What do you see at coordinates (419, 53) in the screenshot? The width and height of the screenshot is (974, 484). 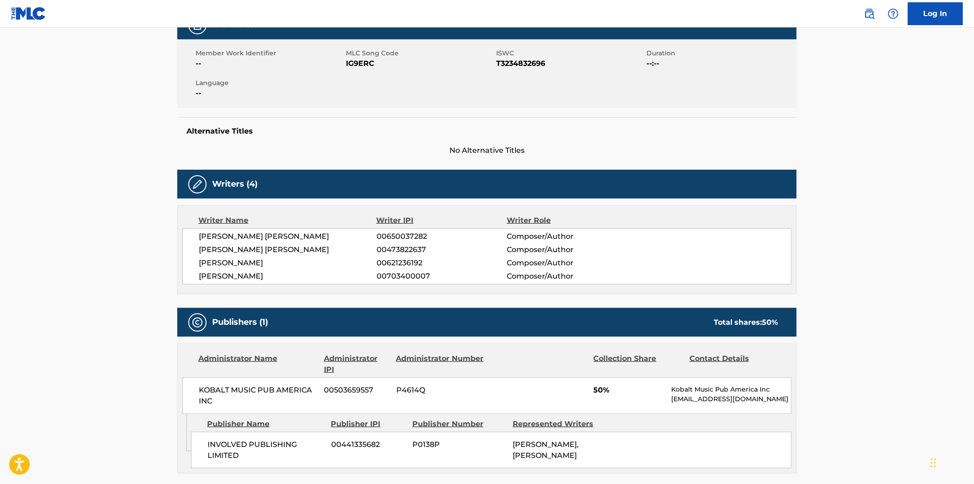 I see `span: MLC Song Code` at bounding box center [419, 53].